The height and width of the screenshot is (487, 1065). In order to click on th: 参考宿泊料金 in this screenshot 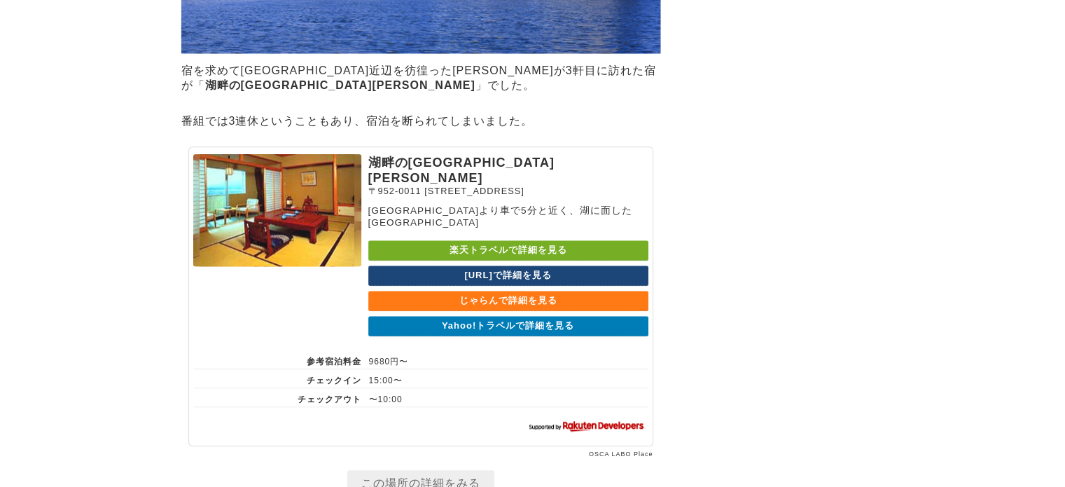, I will do `click(277, 359)`.